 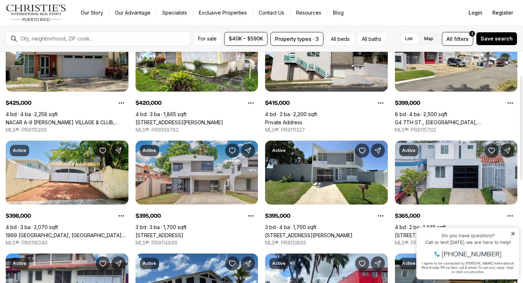 I want to click on div: Do you have questions?, so click(x=55, y=18).